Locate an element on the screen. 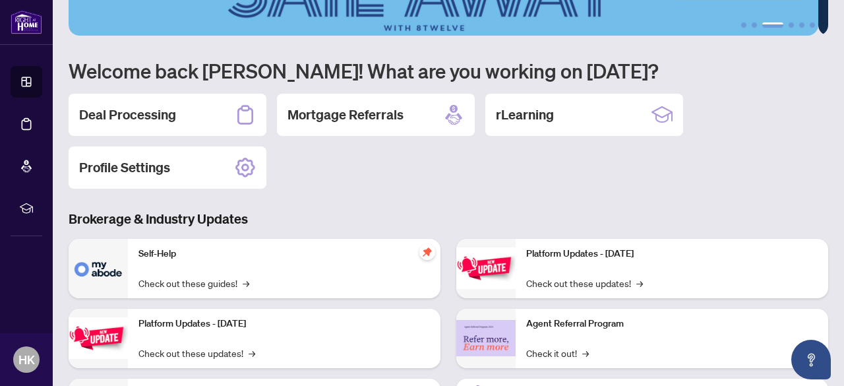 The height and width of the screenshot is (386, 844). button: 5 is located at coordinates (802, 25).